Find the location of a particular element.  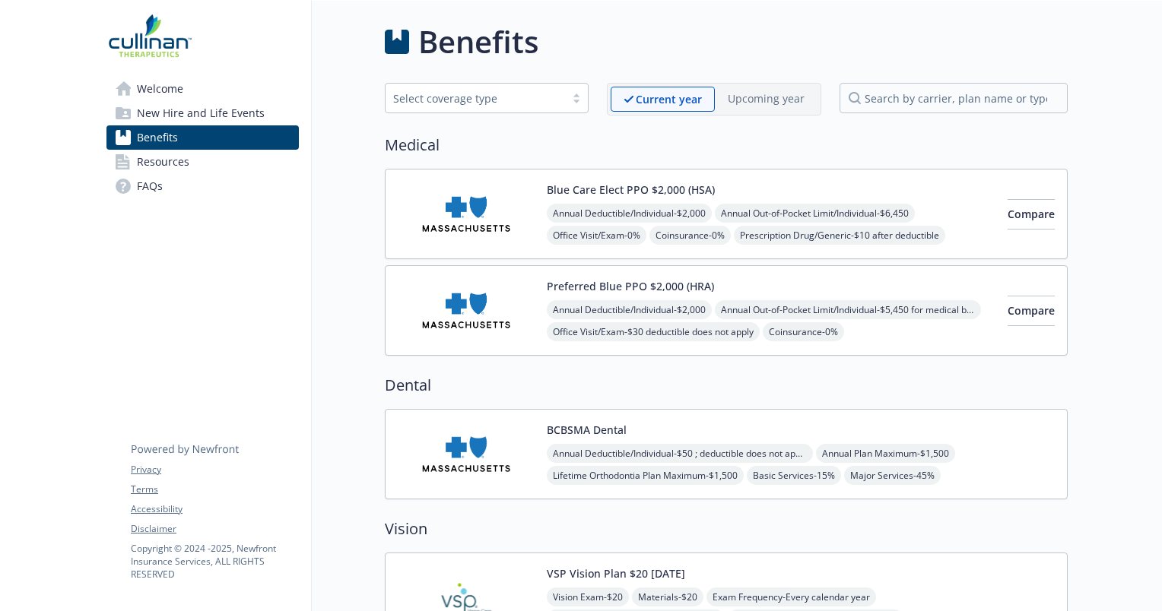

span: Major Services - 45% is located at coordinates (892, 475).